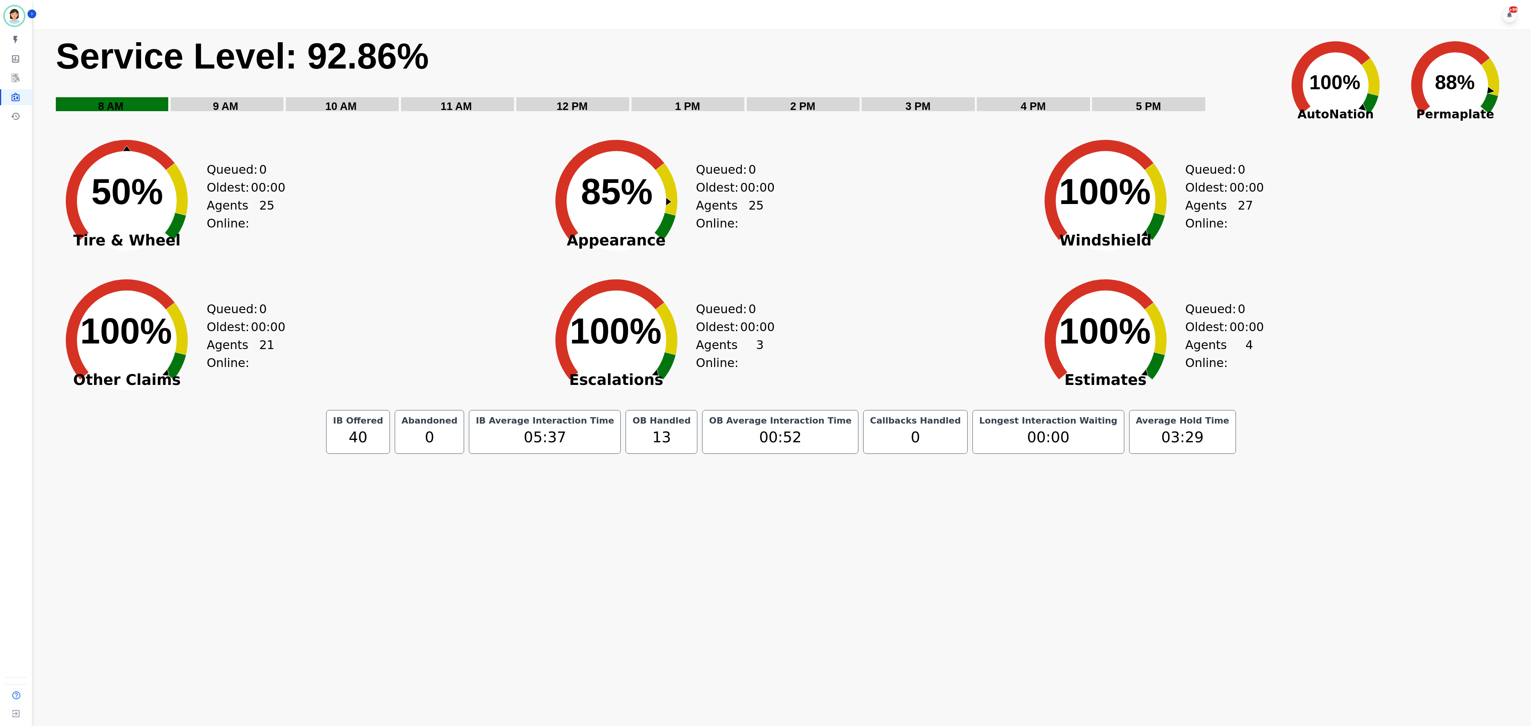 The height and width of the screenshot is (726, 1531). I want to click on span: 3, so click(759, 354).